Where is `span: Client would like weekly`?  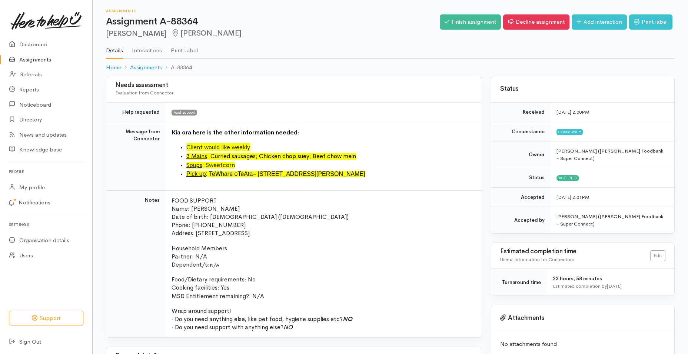
span: Client would like weekly is located at coordinates (218, 147).